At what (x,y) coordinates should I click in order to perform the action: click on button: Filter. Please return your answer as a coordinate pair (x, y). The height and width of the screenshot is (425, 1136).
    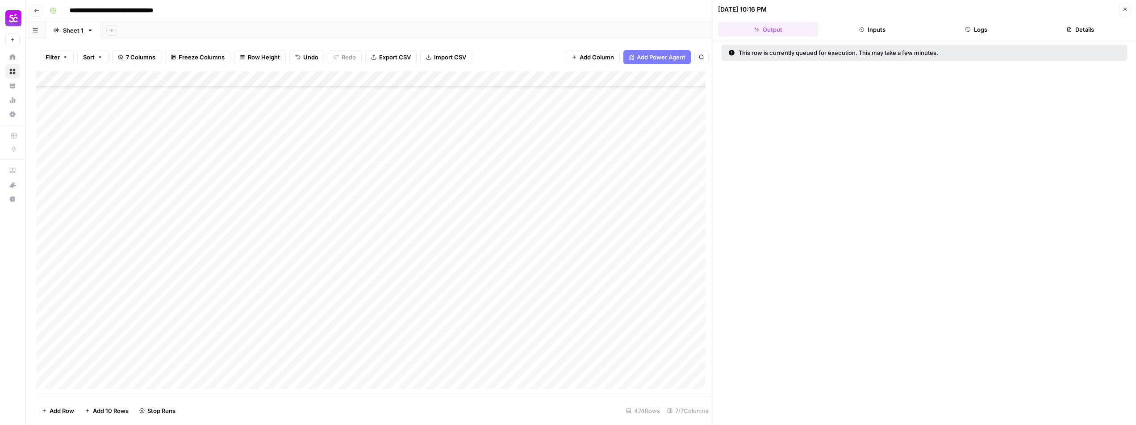
    Looking at the image, I should click on (57, 57).